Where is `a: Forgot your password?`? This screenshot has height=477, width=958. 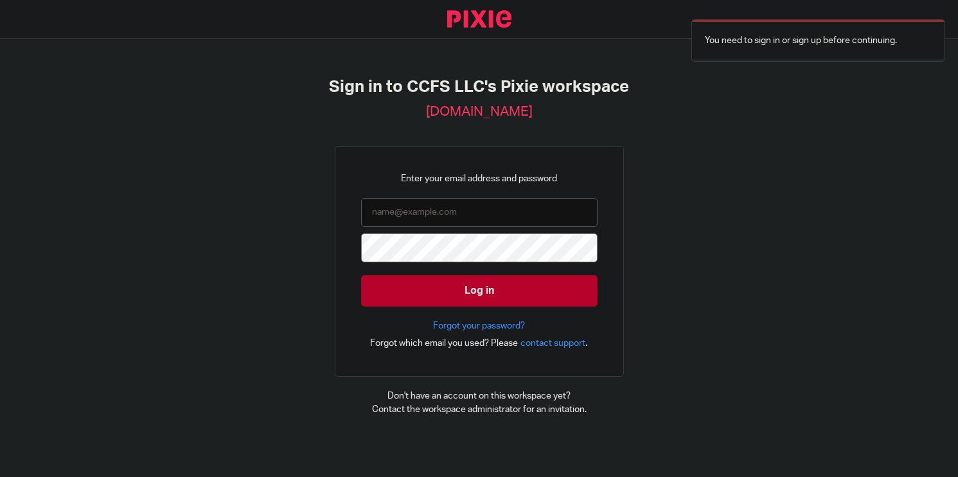 a: Forgot your password? is located at coordinates (479, 326).